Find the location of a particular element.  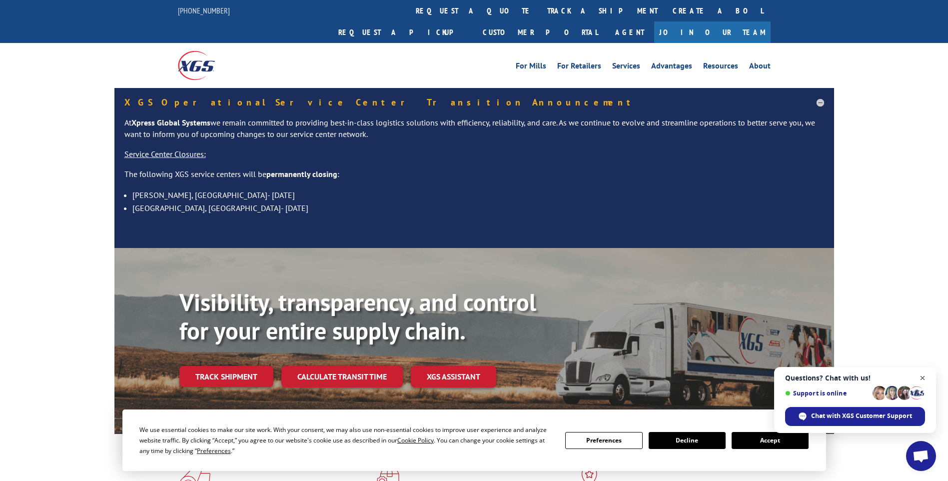

b: Visibility, transparency, and control for your entire supply chain. is located at coordinates (358, 316).